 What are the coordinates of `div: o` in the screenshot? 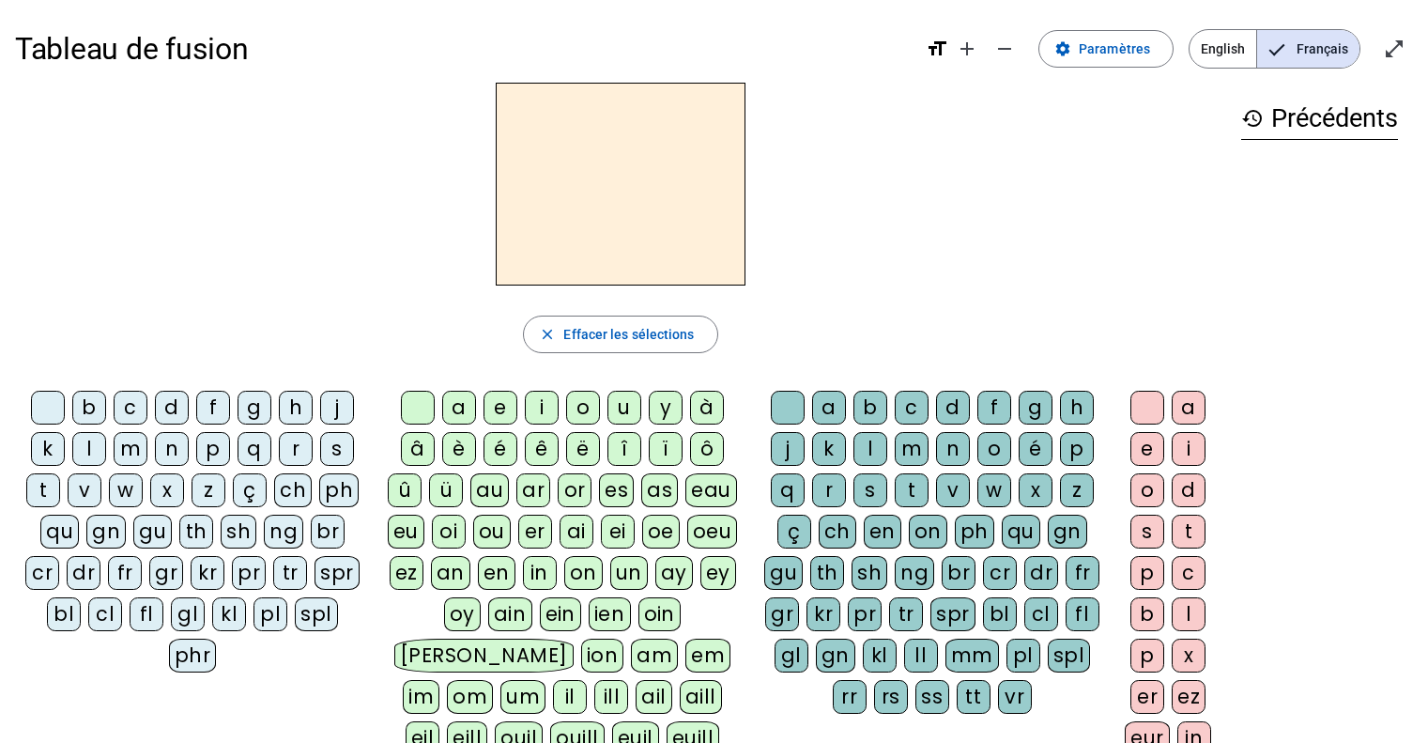 It's located at (583, 408).